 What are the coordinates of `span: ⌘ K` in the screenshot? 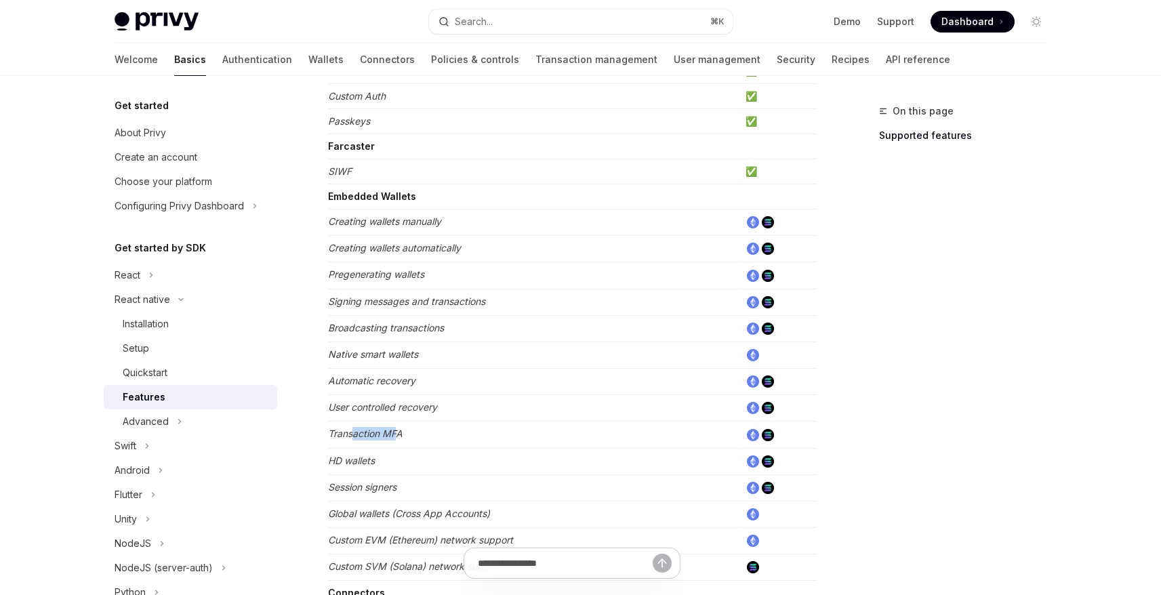 It's located at (717, 22).